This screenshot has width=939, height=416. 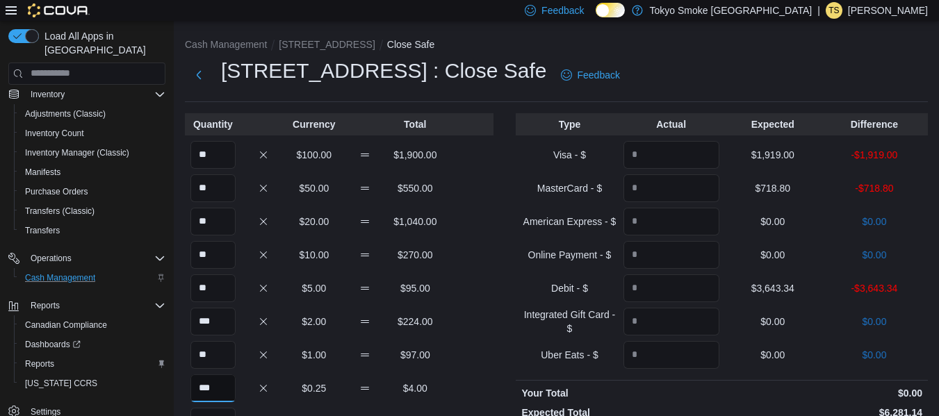 I want to click on p: $1,900.00, so click(x=415, y=155).